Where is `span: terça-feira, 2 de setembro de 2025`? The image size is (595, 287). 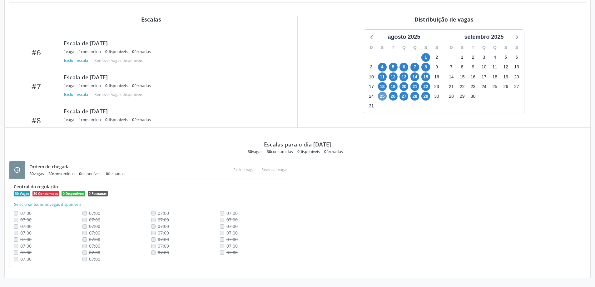
span: terça-feira, 2 de setembro de 2025 is located at coordinates (473, 57).